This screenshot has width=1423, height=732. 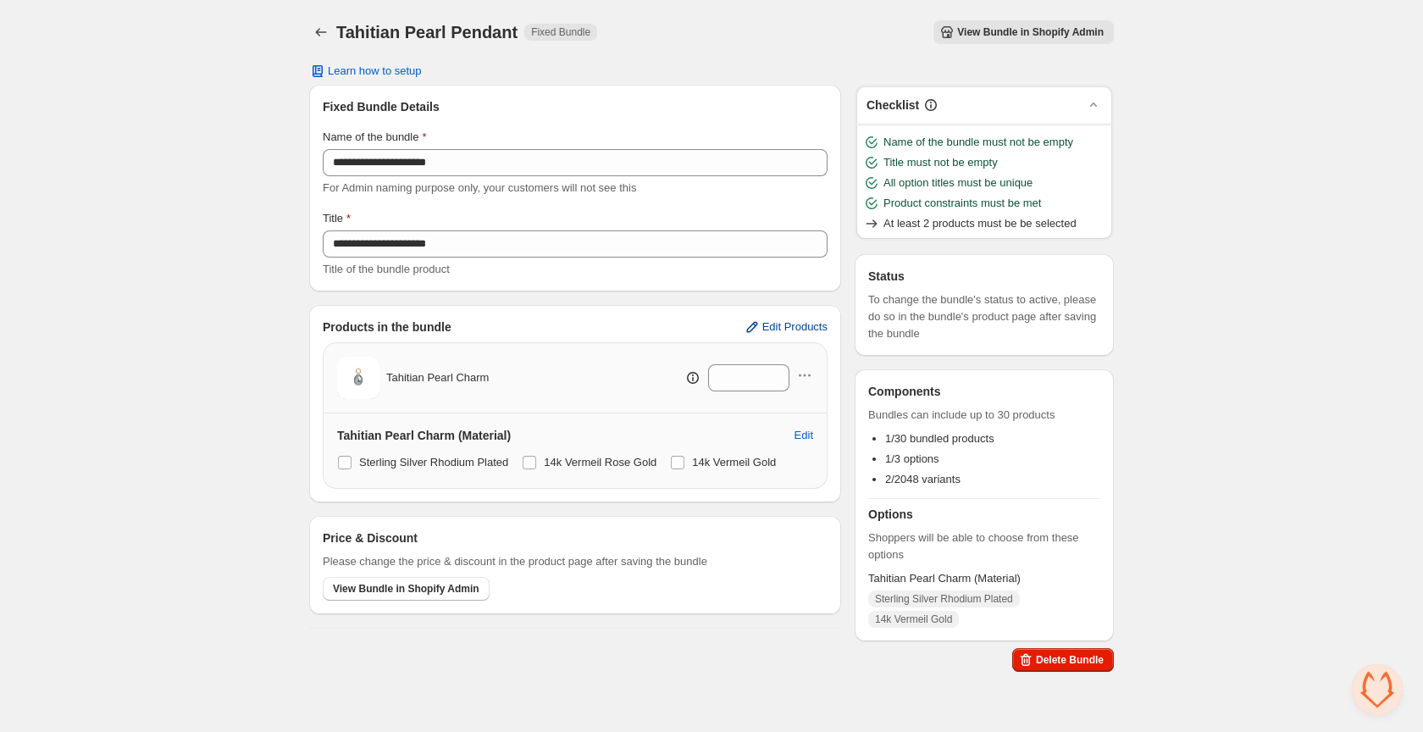 I want to click on img: Tahitian Pearl Charm, so click(x=358, y=378).